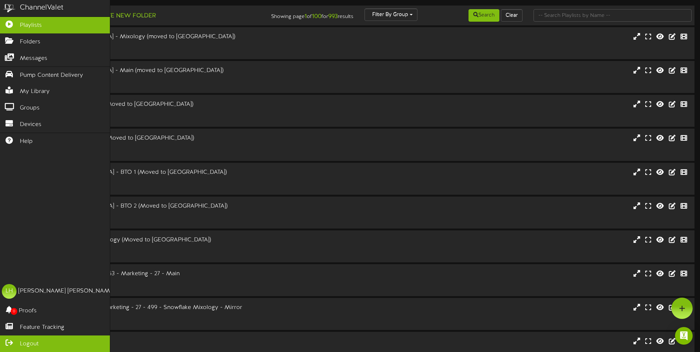  What do you see at coordinates (512, 15) in the screenshot?
I see `button: Clear` at bounding box center [512, 15].